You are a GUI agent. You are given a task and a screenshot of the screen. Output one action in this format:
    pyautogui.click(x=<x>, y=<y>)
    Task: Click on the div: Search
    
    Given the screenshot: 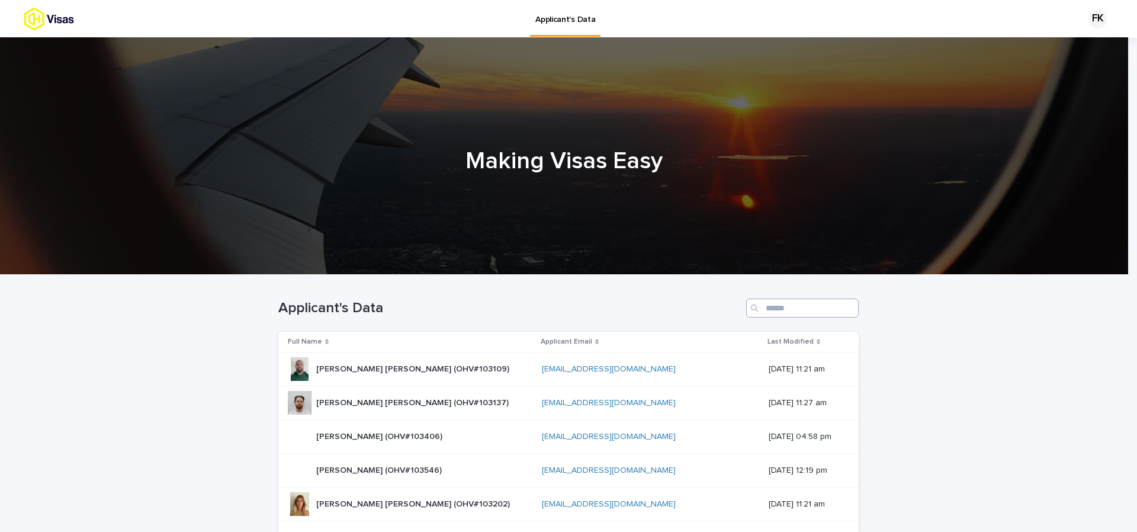 What is the action you would take?
    pyautogui.click(x=803, y=308)
    